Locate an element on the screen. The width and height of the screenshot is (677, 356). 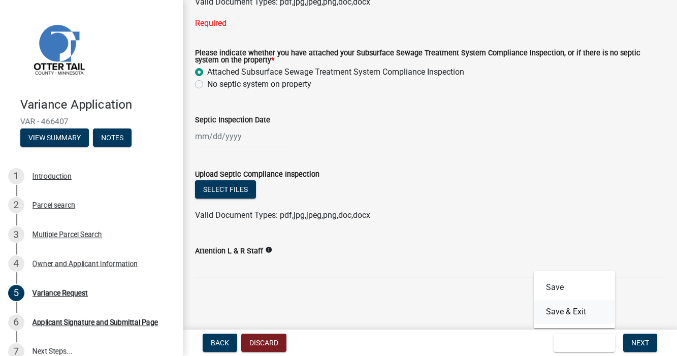
label: Septic Inspection Date is located at coordinates (233, 120).